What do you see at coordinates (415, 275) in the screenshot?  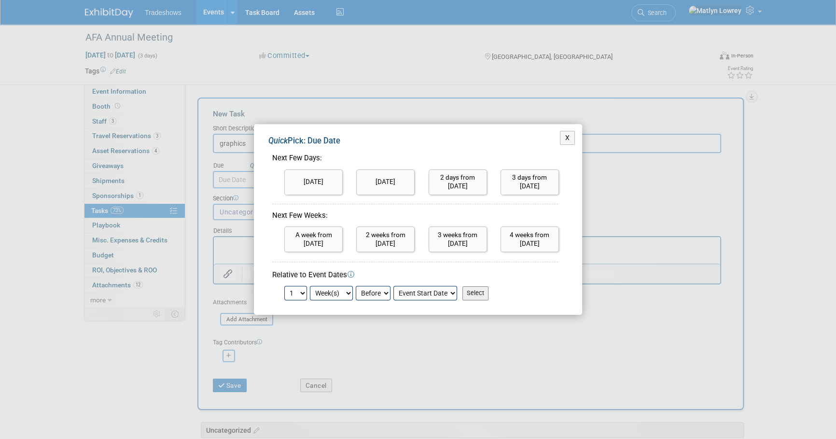 I see `div: Relative to Event Dates` at bounding box center [415, 275].